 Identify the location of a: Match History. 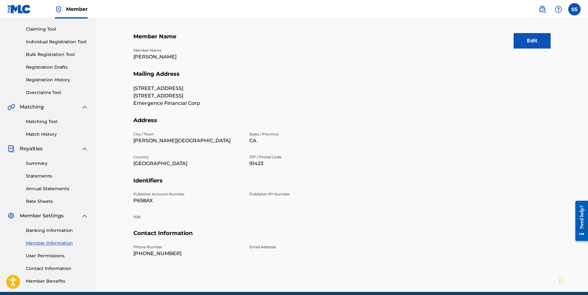
(57, 134).